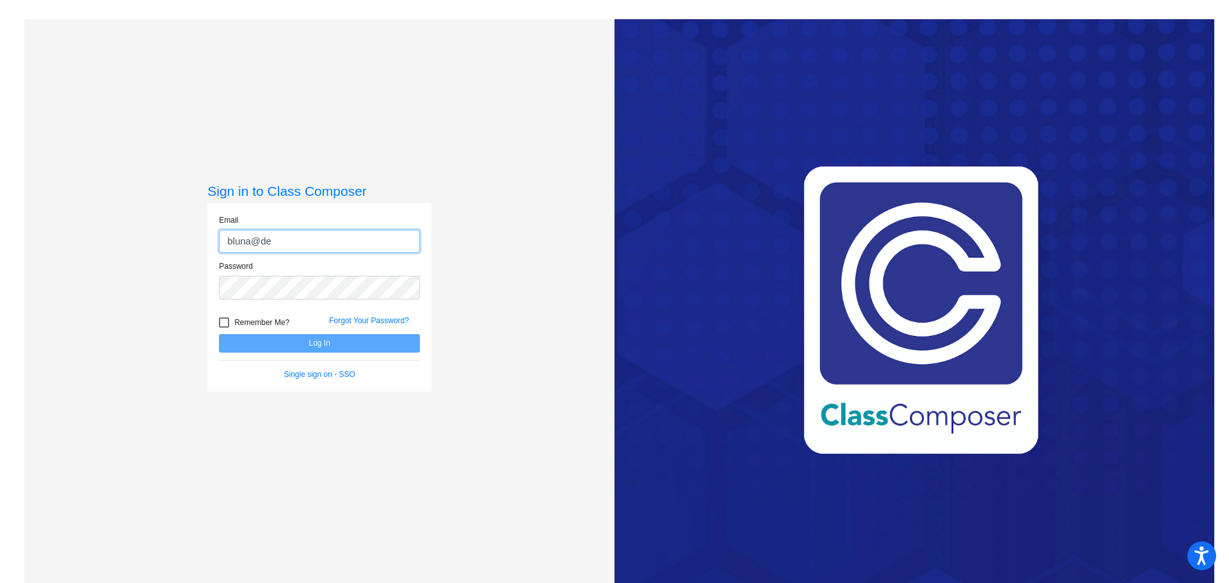 The width and height of the screenshot is (1229, 583). I want to click on span: Remember Me?, so click(262, 323).